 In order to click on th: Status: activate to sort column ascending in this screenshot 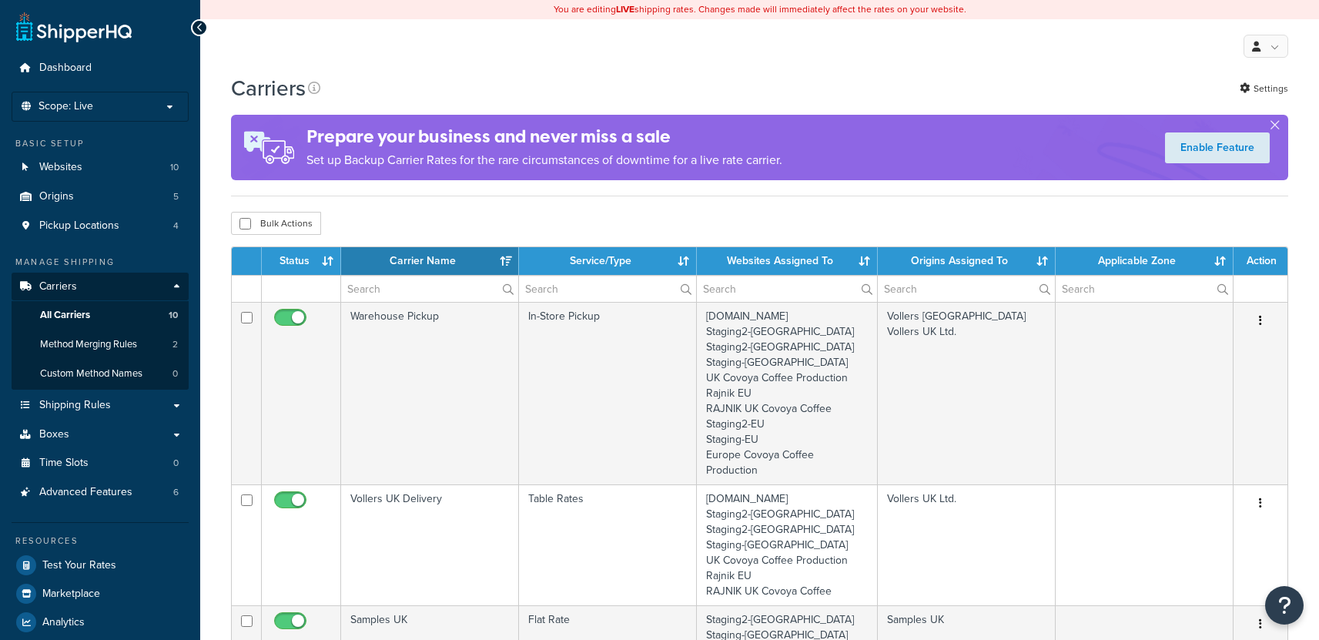, I will do `click(301, 261)`.